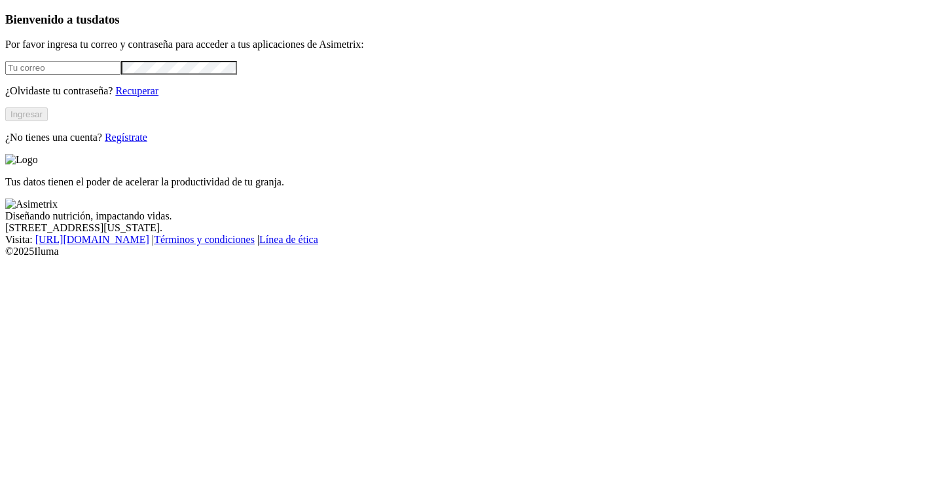 The width and height of the screenshot is (931, 490). I want to click on div: Diseñando nutrición, impactando vidas., so click(465, 216).